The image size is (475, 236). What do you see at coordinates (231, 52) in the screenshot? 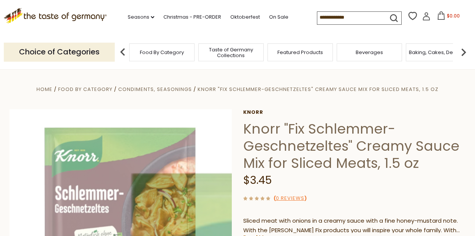
I see `a: Taste of Germany Collections` at bounding box center [231, 52].